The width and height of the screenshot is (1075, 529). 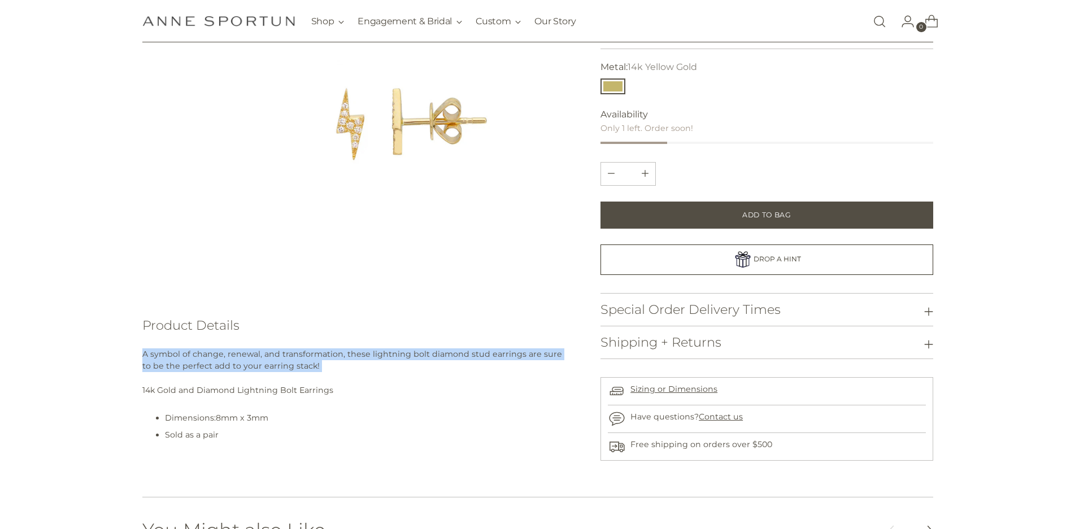 I want to click on a: Sizing or Dimensions, so click(x=674, y=389).